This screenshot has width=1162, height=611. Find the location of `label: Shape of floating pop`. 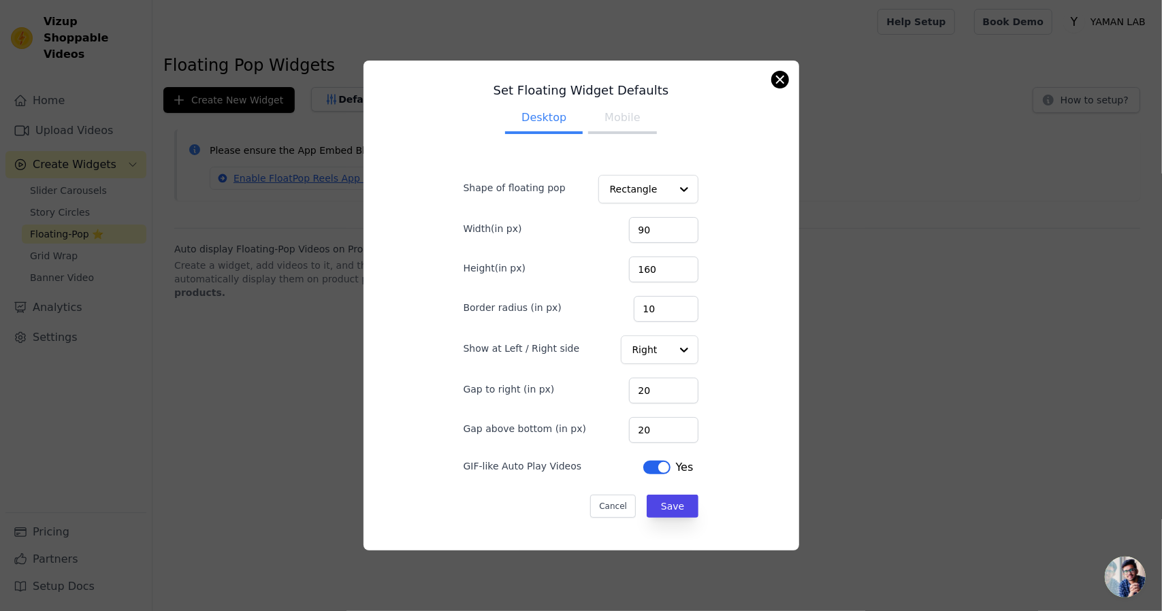

label: Shape of floating pop is located at coordinates (514, 188).